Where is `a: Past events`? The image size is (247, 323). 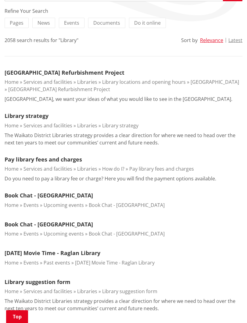 a: Past events is located at coordinates (57, 263).